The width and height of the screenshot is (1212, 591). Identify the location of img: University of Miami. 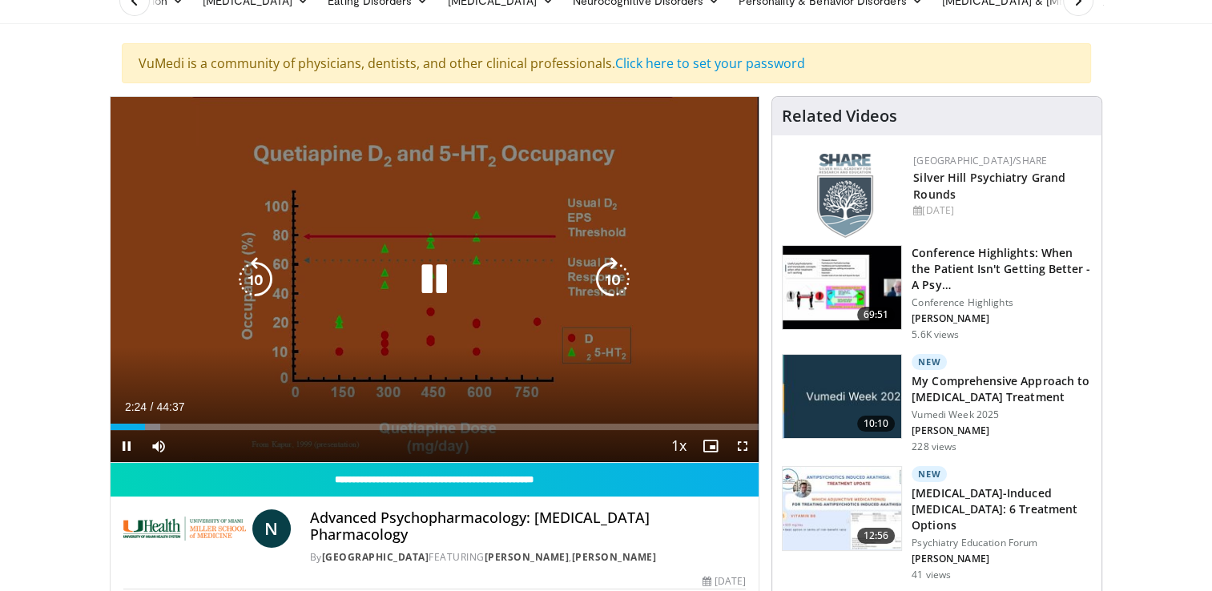
(184, 529).